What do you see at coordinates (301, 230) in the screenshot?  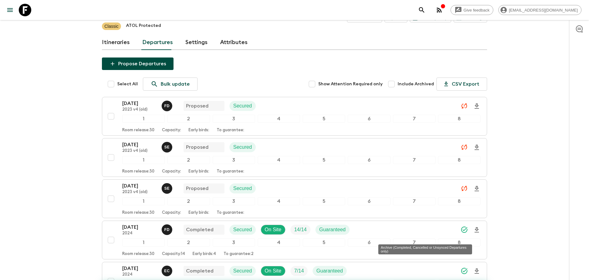 I see `p: 14 / 14` at bounding box center [301, 230].